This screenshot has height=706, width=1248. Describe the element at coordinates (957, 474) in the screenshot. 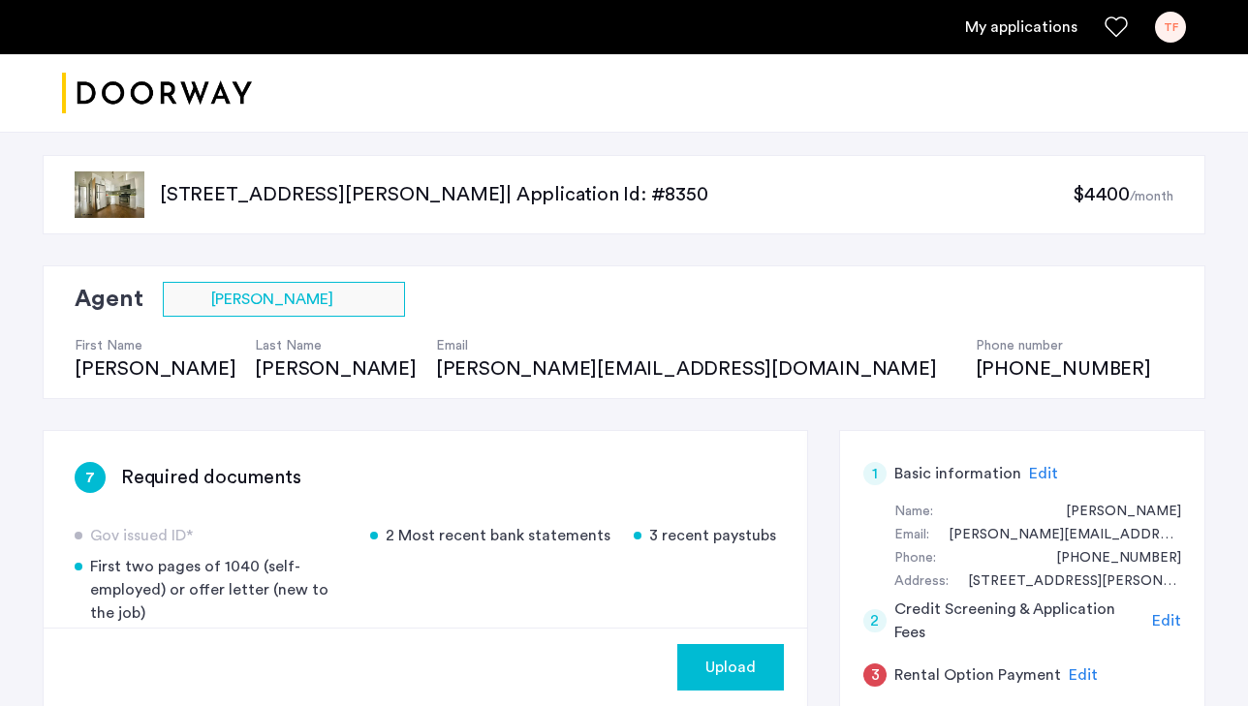

I see `h5: Basic information` at that location.